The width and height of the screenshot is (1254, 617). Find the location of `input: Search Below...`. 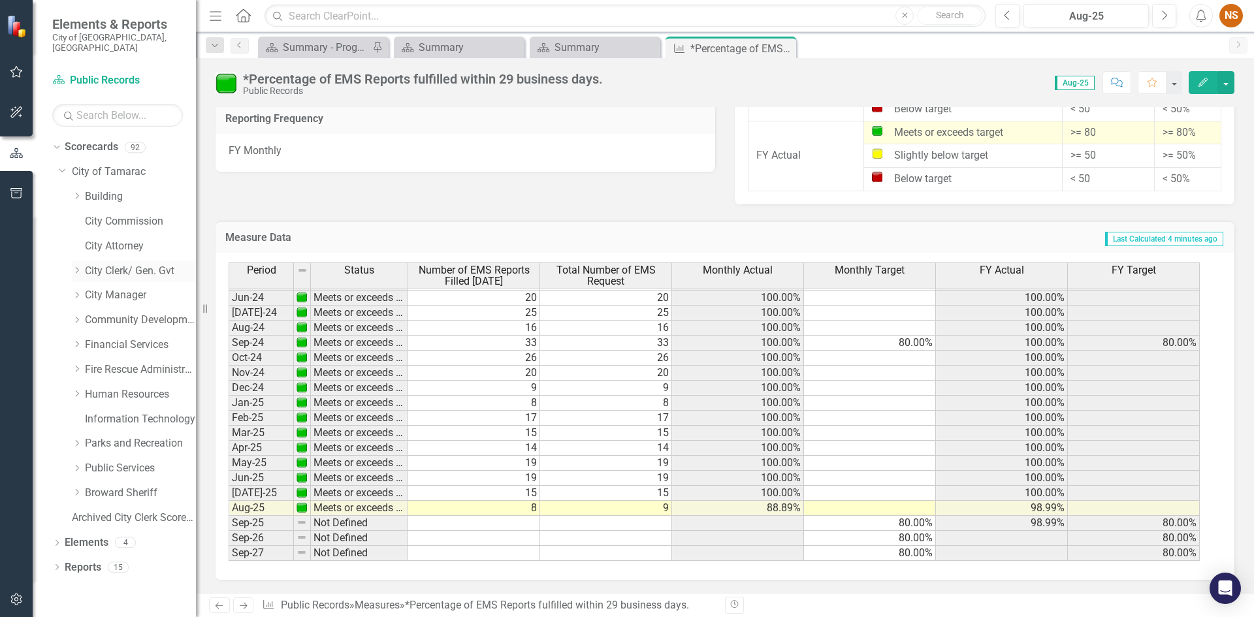

input: Search Below... is located at coordinates (118, 115).